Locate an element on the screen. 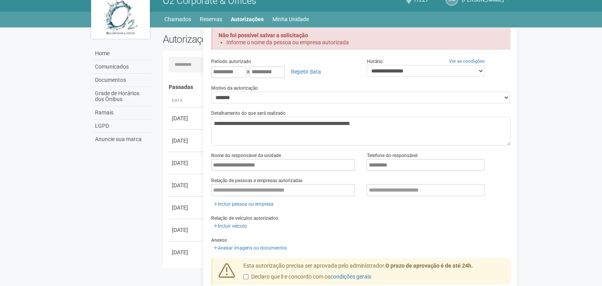 This screenshot has height=286, width=602. label: Anexos is located at coordinates (219, 240).